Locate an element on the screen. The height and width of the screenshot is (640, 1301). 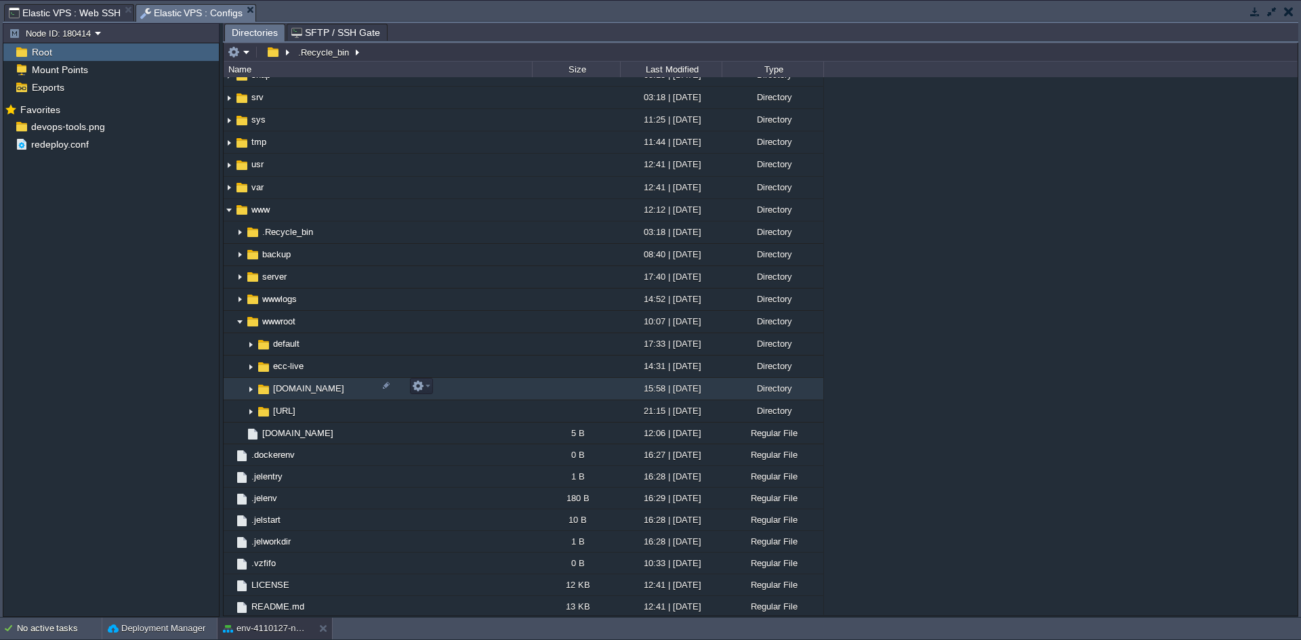
span: ecc-live is located at coordinates (288, 366).